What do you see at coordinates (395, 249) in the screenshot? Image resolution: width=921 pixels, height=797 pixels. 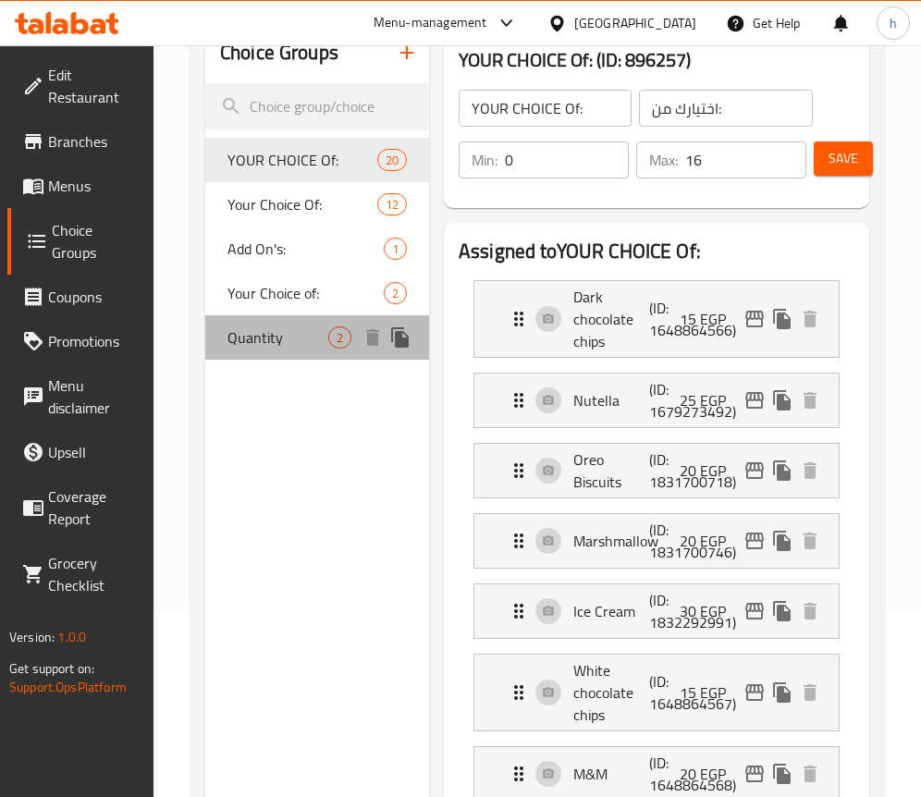 I see `span: 1` at bounding box center [395, 249].